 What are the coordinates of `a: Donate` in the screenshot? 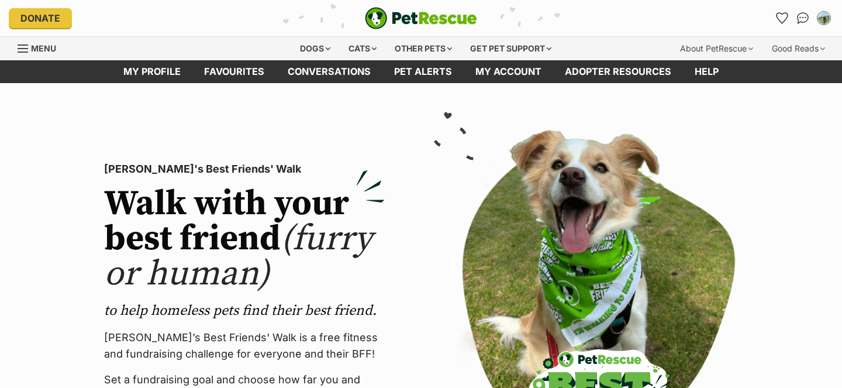 It's located at (40, 18).